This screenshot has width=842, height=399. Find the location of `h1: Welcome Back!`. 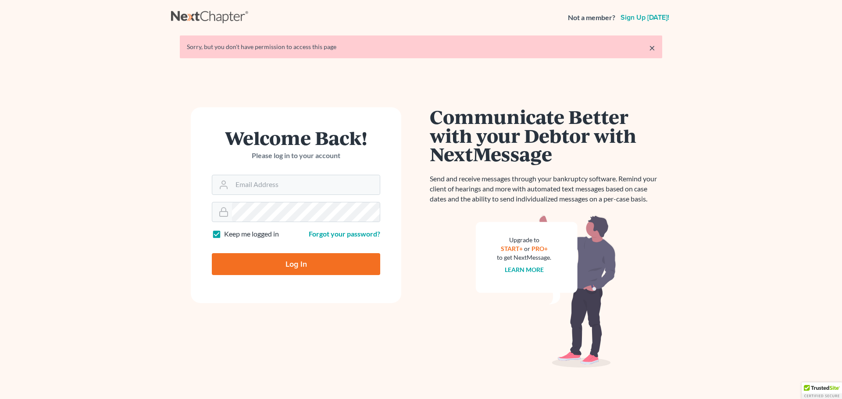

h1: Welcome Back! is located at coordinates (296, 138).